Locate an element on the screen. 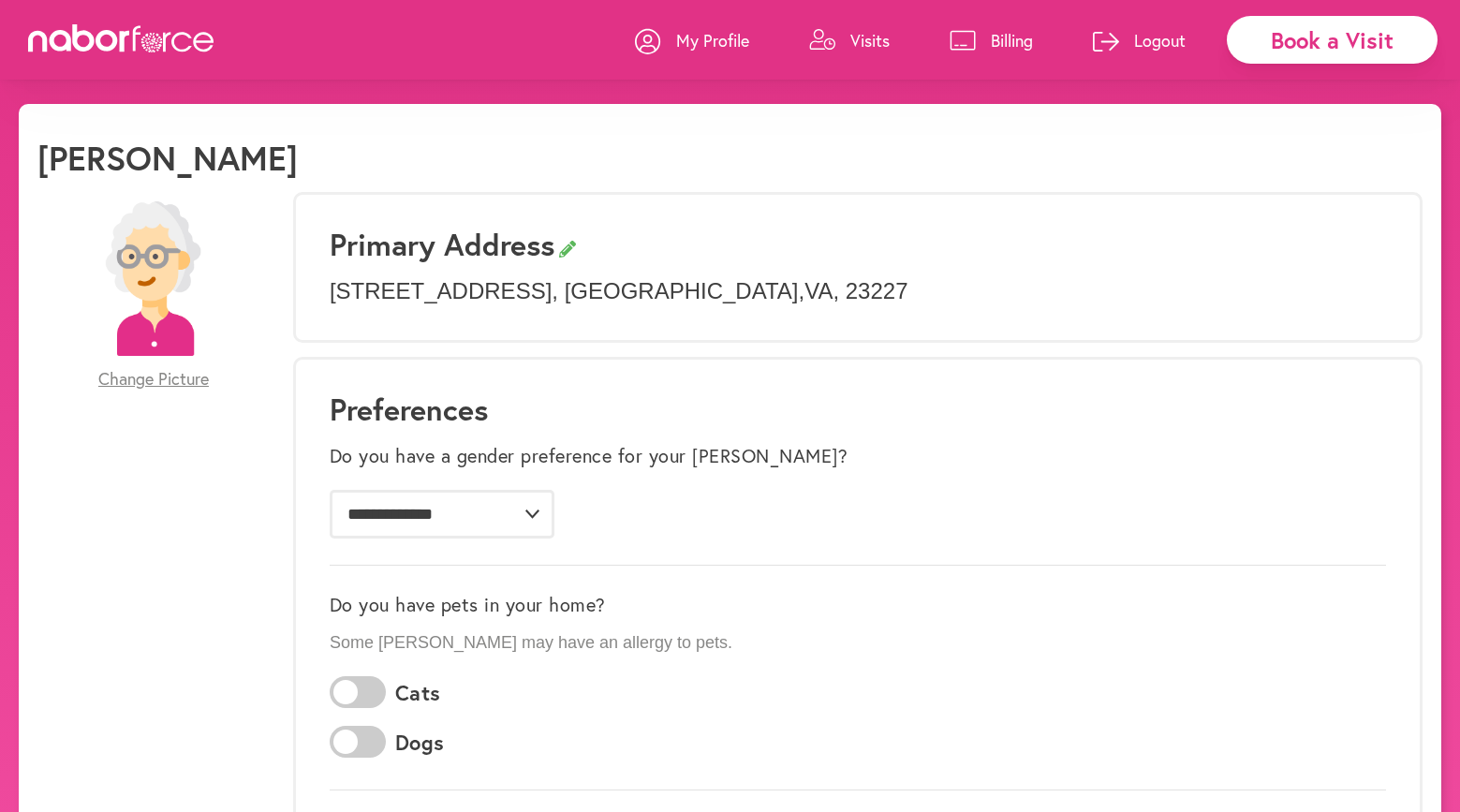 The height and width of the screenshot is (812, 1460). h1: Preferences is located at coordinates (858, 409).